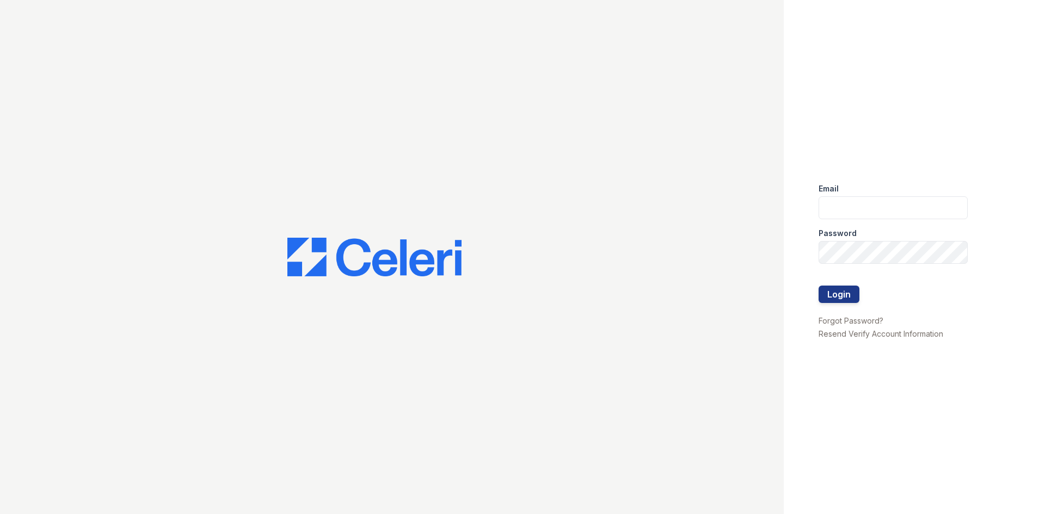  I want to click on label: Password, so click(838, 234).